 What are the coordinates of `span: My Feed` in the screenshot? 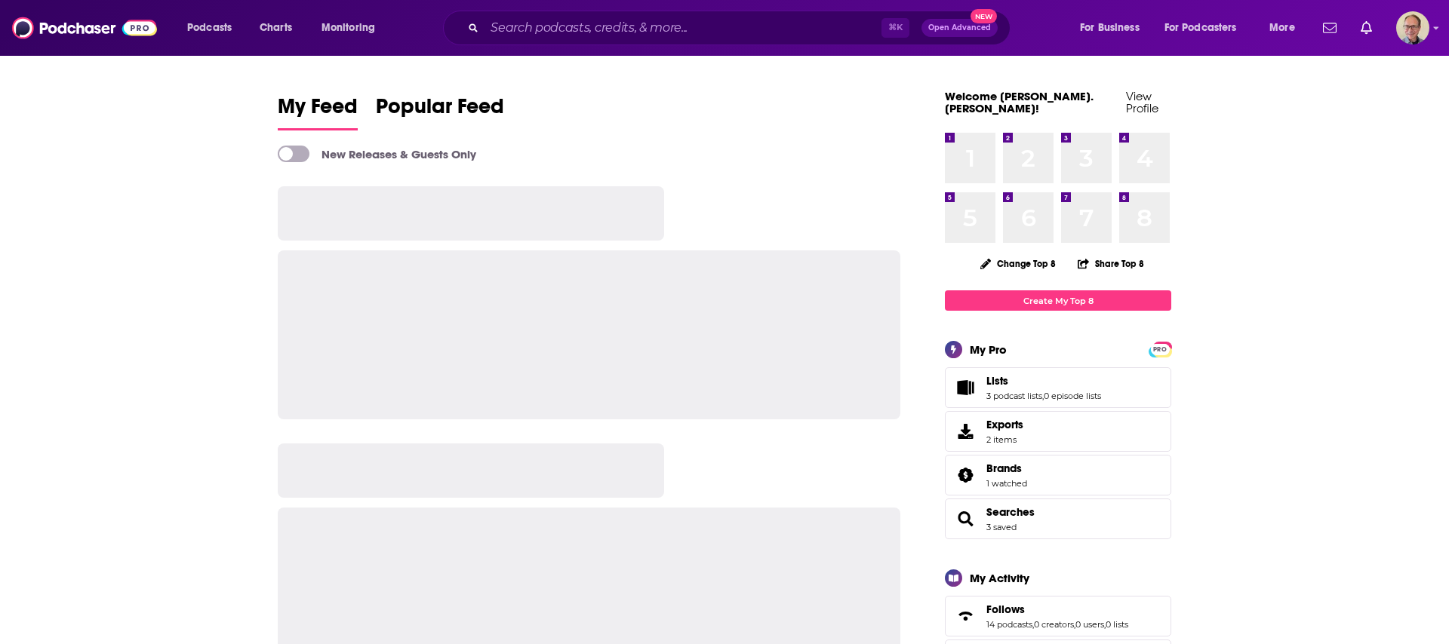 It's located at (318, 111).